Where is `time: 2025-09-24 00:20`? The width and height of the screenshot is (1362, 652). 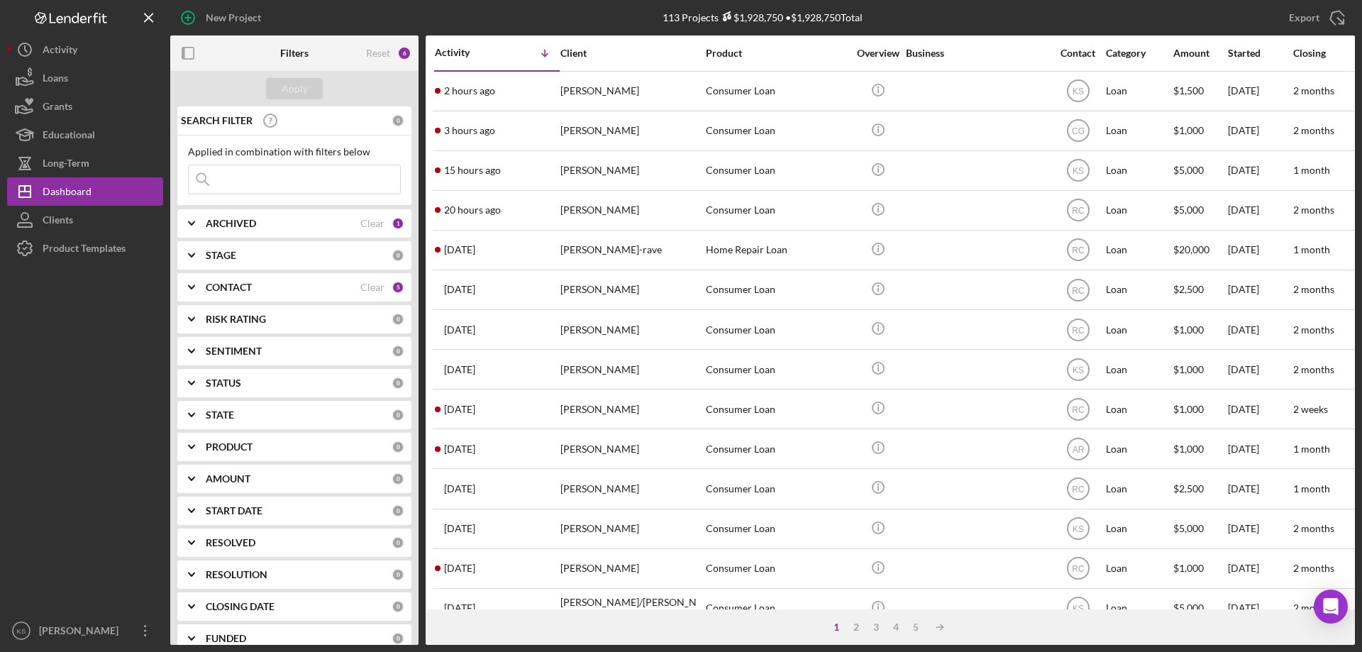 time: 2025-09-24 00:20 is located at coordinates (472, 170).